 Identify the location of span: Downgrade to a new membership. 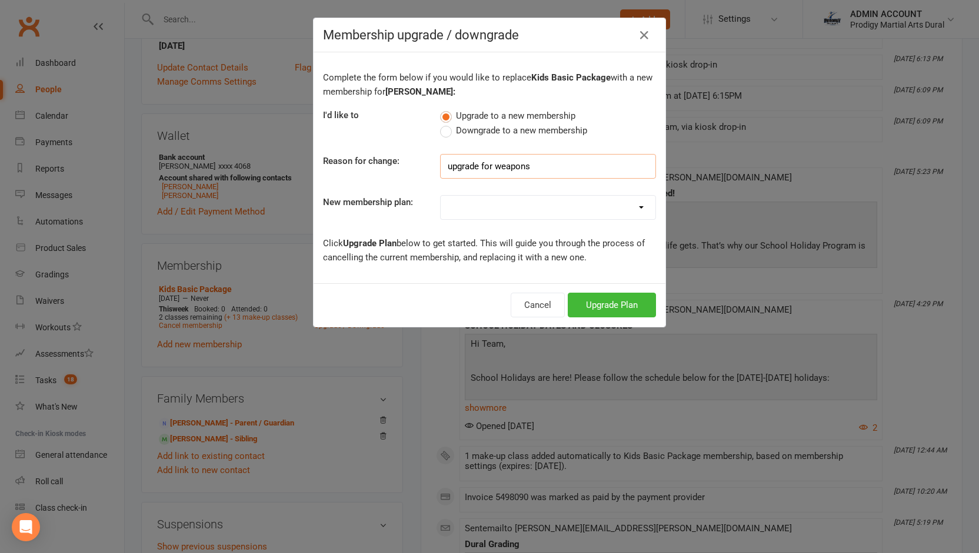
(521, 129).